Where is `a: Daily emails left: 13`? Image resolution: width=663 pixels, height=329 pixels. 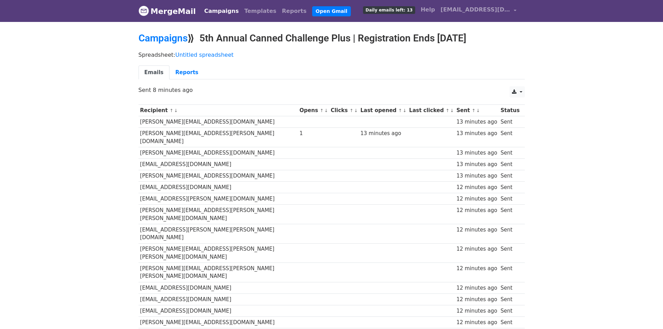 a: Daily emails left: 13 is located at coordinates (389, 10).